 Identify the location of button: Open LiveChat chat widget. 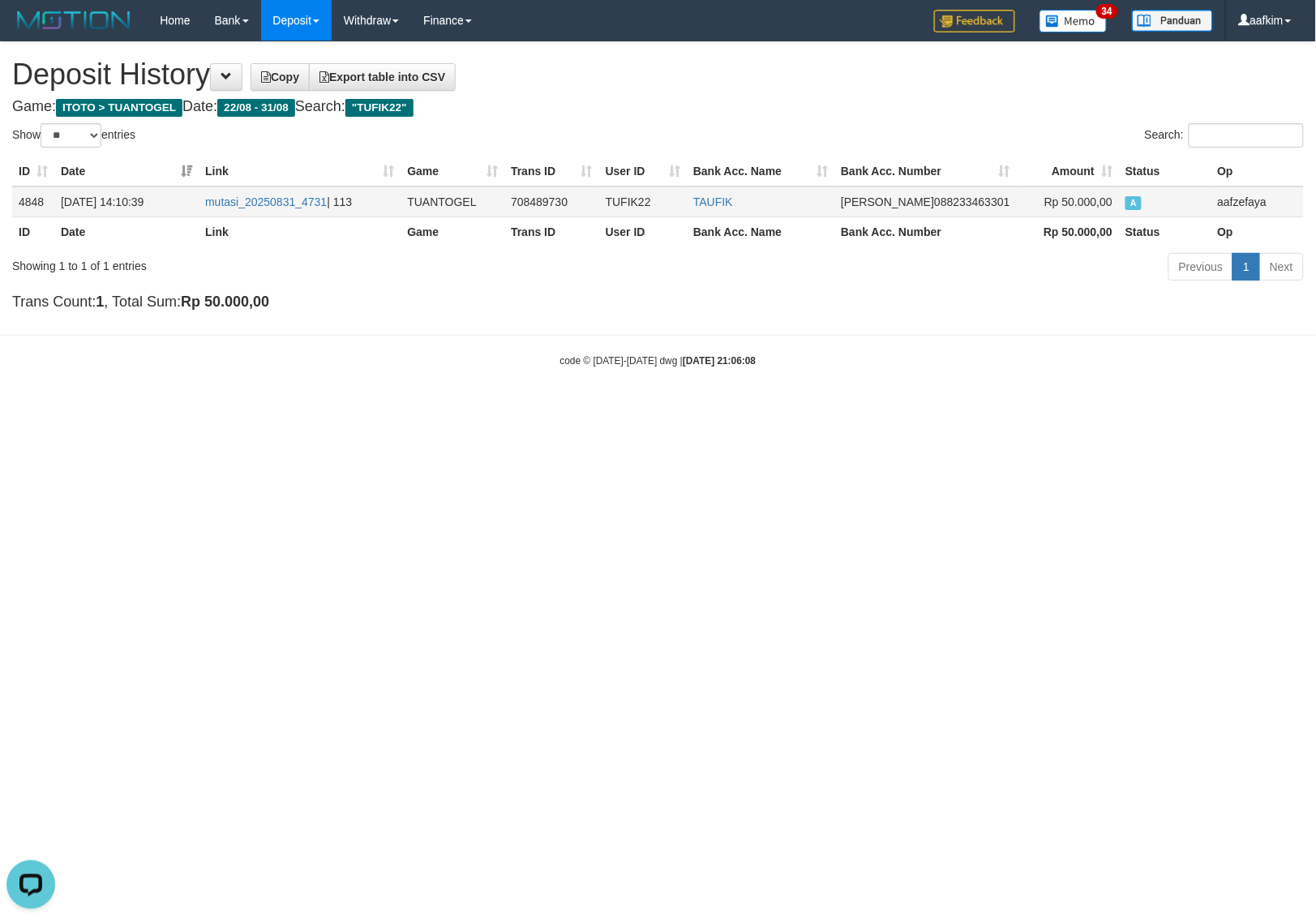
(31, 31).